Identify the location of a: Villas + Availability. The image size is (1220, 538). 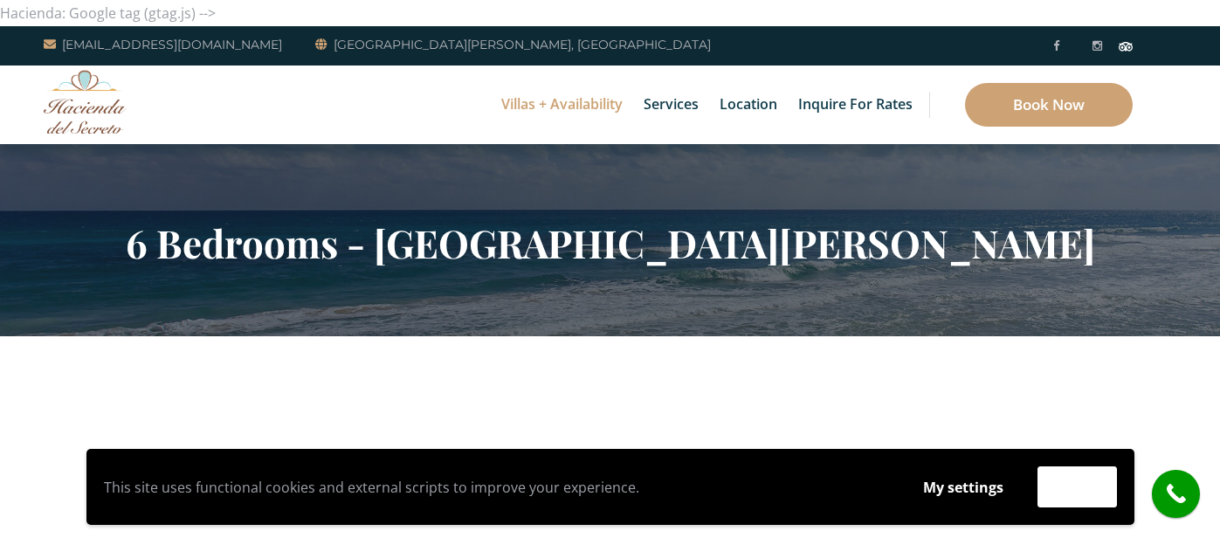
(562, 105).